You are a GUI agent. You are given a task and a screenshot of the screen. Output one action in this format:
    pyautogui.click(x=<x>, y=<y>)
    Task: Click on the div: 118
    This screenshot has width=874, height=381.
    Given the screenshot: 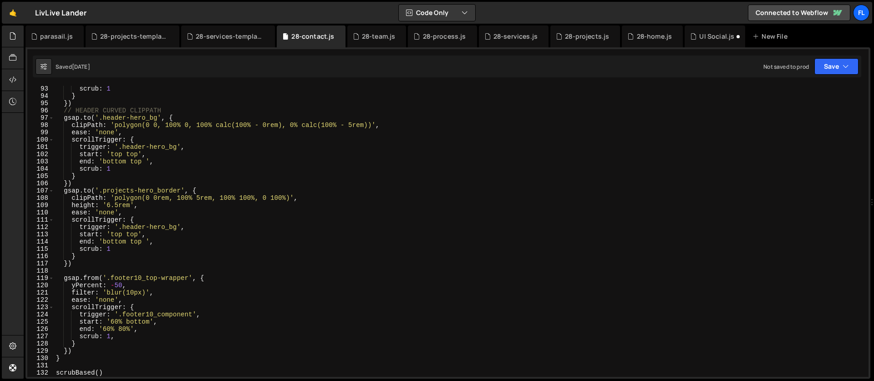 What is the action you would take?
    pyautogui.click(x=41, y=271)
    